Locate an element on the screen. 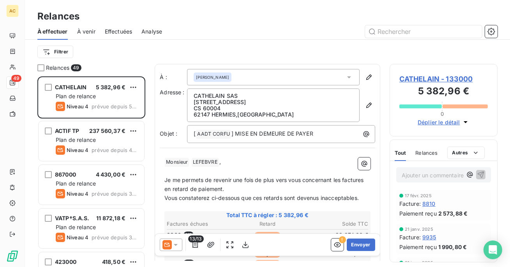  span: Monsieur is located at coordinates (177, 162).